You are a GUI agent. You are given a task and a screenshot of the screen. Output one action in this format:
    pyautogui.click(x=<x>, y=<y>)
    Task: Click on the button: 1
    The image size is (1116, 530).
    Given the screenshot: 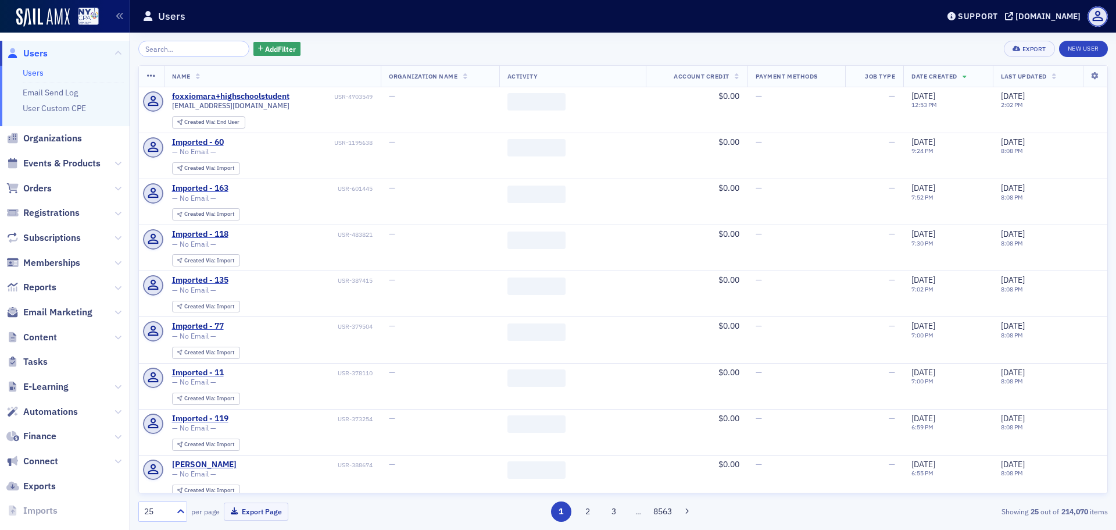 What is the action you would take?
    pyautogui.click(x=561, y=511)
    